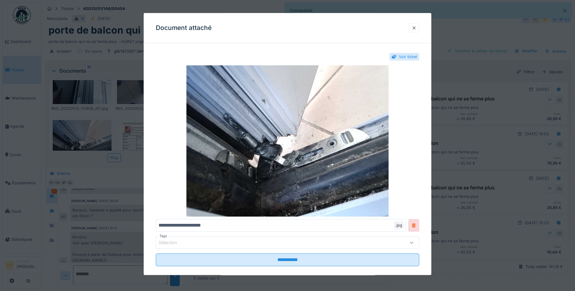 Image resolution: width=575 pixels, height=291 pixels. What do you see at coordinates (163, 236) in the screenshot?
I see `label: Tags` at bounding box center [163, 236].